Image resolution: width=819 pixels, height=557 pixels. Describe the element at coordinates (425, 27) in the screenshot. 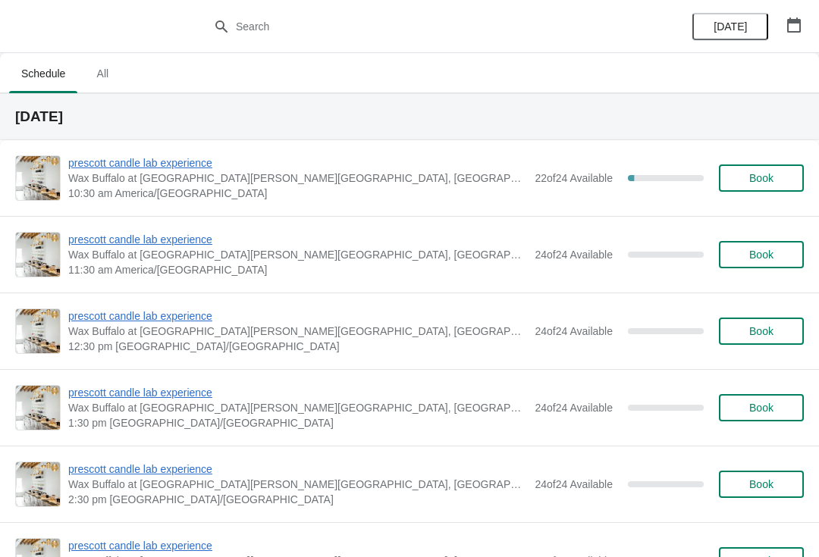

I see `input: Search` at that location.